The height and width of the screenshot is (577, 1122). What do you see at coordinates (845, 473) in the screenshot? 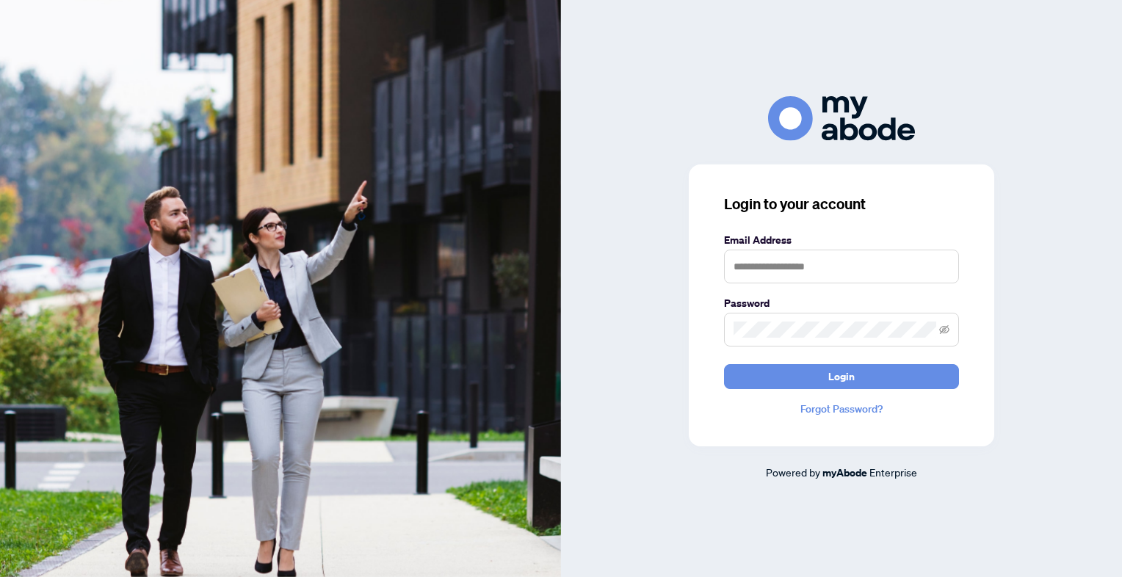
I see `a: myAbode` at bounding box center [845, 473].